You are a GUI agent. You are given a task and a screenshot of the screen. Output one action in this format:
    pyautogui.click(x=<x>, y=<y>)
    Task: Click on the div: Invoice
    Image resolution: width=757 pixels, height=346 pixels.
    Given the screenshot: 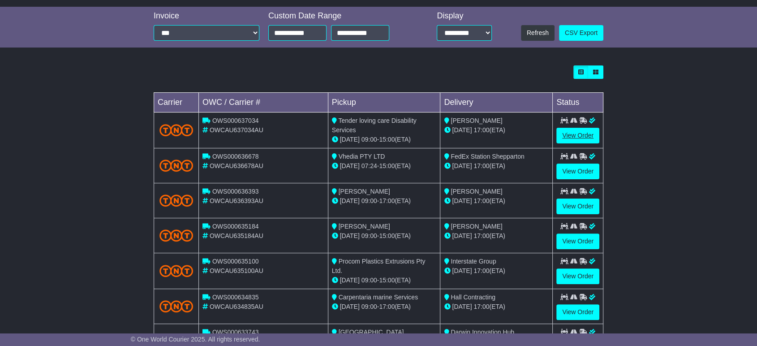 What is the action you would take?
    pyautogui.click(x=206, y=16)
    